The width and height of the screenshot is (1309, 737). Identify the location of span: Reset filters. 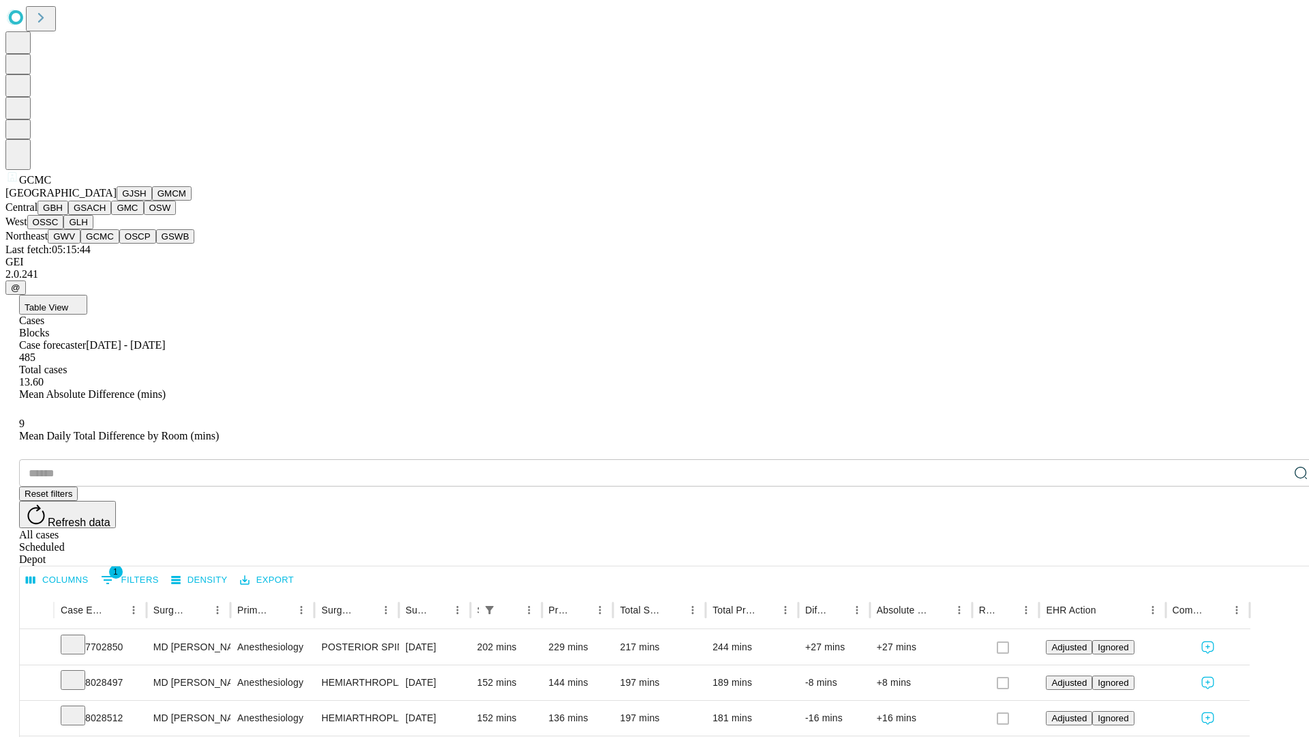
(48, 493).